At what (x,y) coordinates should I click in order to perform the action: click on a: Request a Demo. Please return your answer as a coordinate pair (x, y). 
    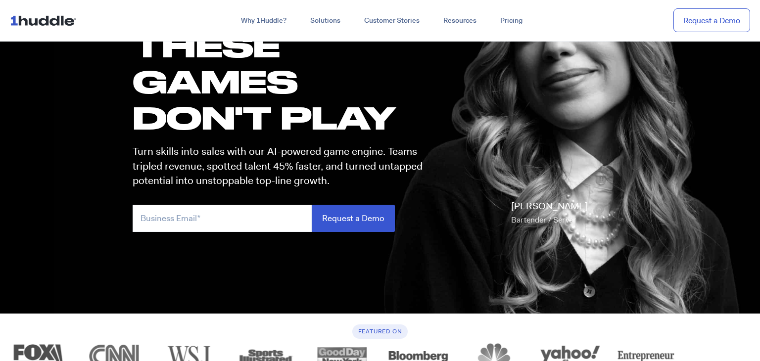
    Looking at the image, I should click on (711, 20).